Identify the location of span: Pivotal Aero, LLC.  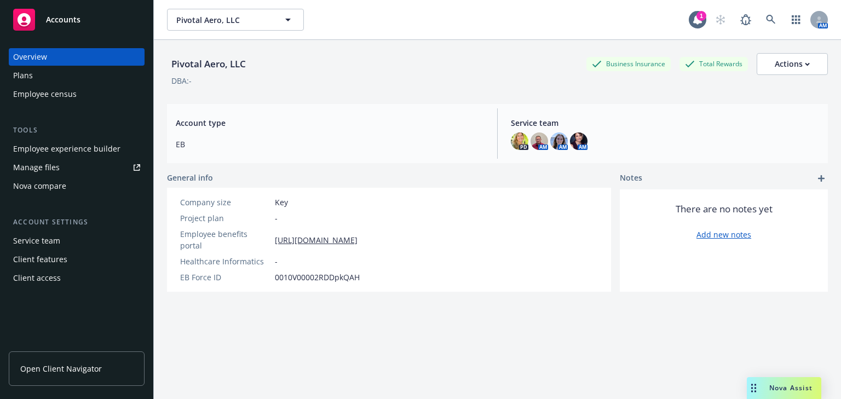
(223, 20).